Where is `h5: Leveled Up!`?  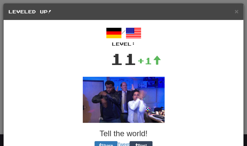
h5: Leveled Up! is located at coordinates (123, 12).